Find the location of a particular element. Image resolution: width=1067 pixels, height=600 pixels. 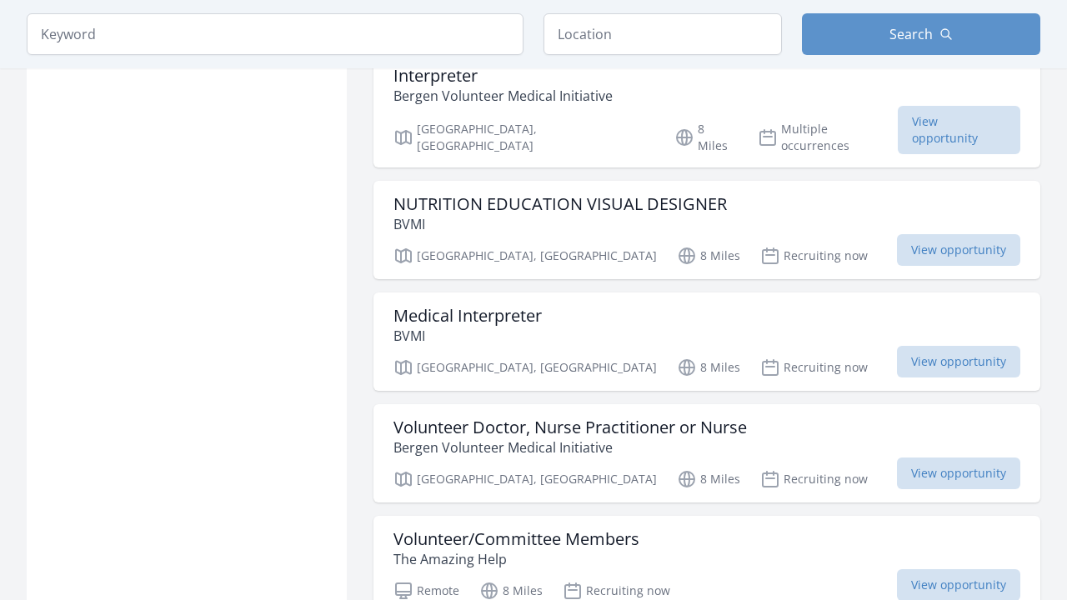

h3: Interpreter is located at coordinates (503, 76).